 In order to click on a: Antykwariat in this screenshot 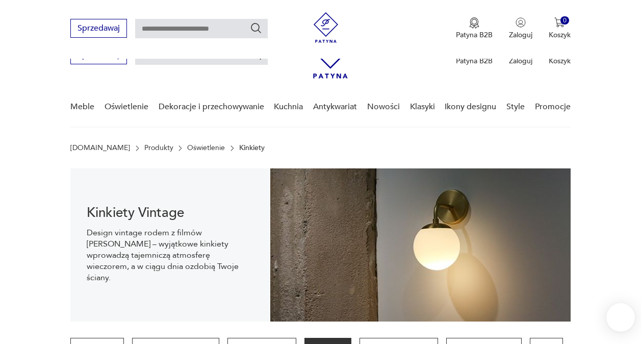, I will do `click(335, 107)`.